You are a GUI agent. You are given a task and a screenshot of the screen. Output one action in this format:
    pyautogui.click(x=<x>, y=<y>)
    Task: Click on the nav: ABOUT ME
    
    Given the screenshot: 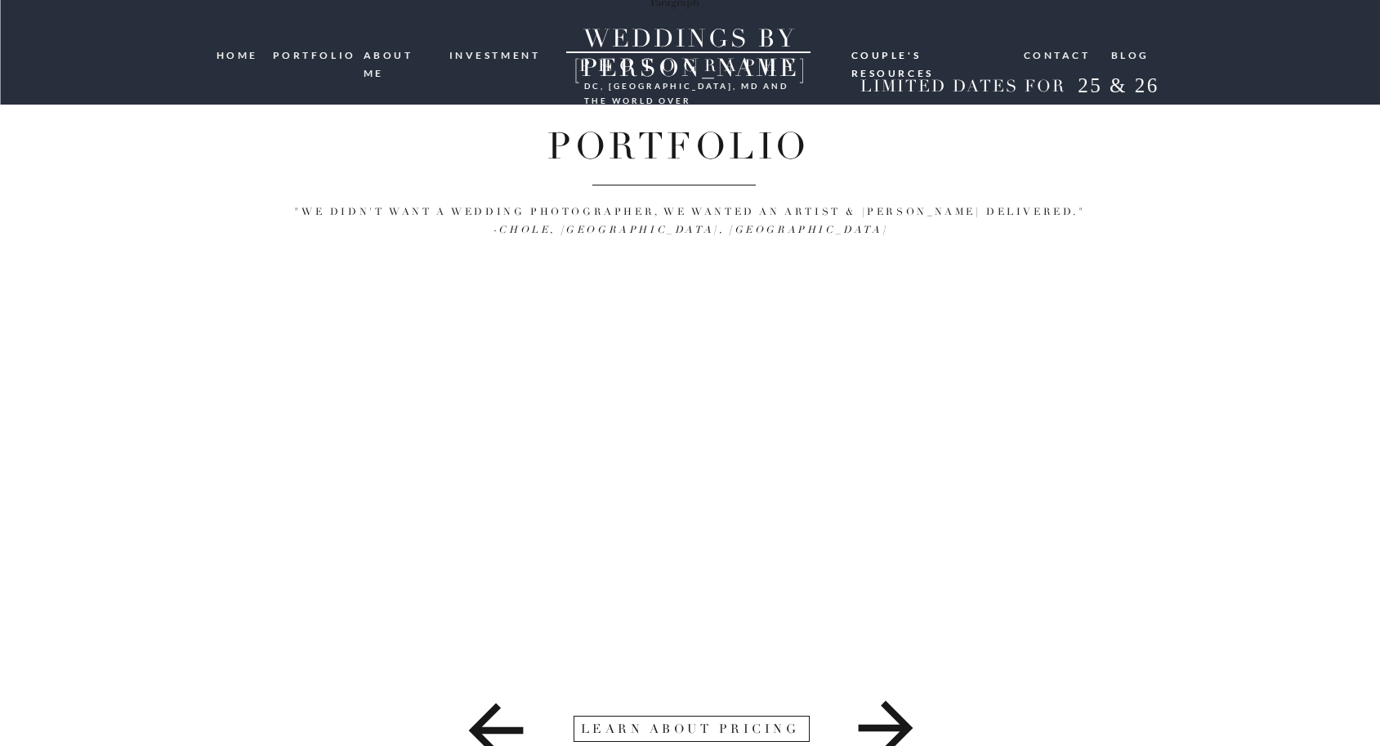 What is the action you would take?
    pyautogui.click(x=400, y=54)
    